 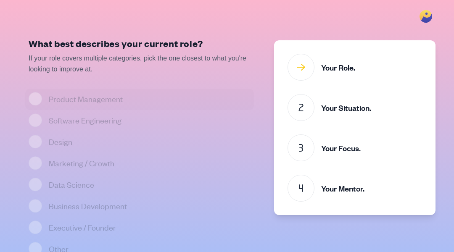 I want to click on div: Your Situation., so click(x=346, y=108).